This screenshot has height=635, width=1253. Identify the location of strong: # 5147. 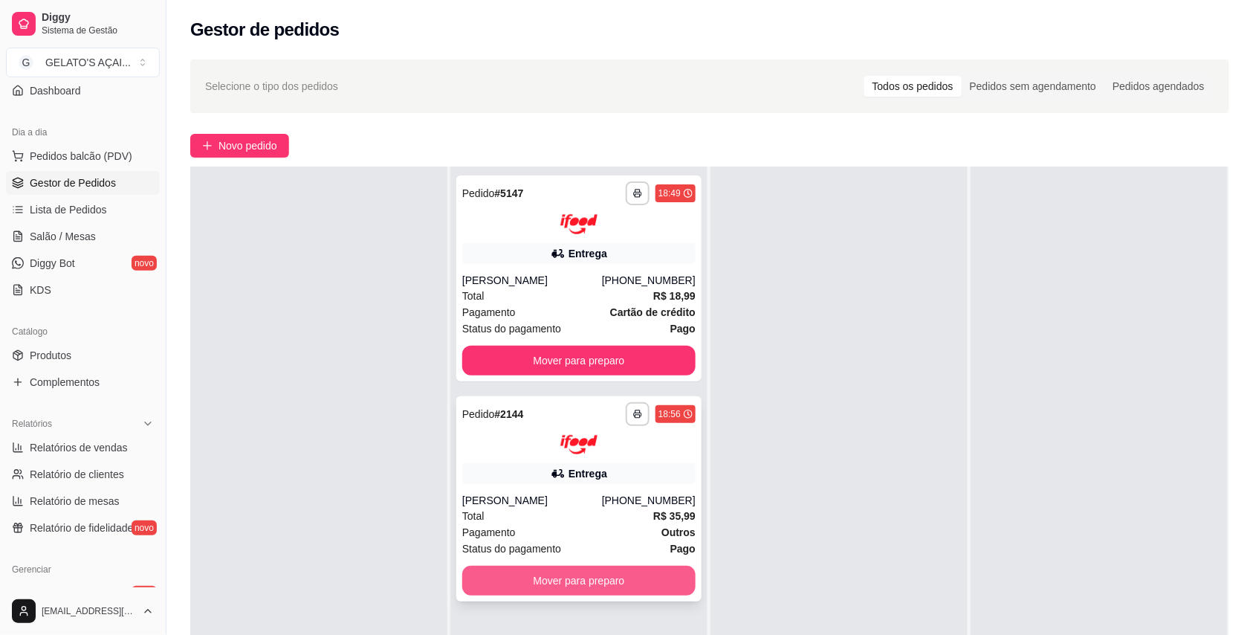
(509, 193).